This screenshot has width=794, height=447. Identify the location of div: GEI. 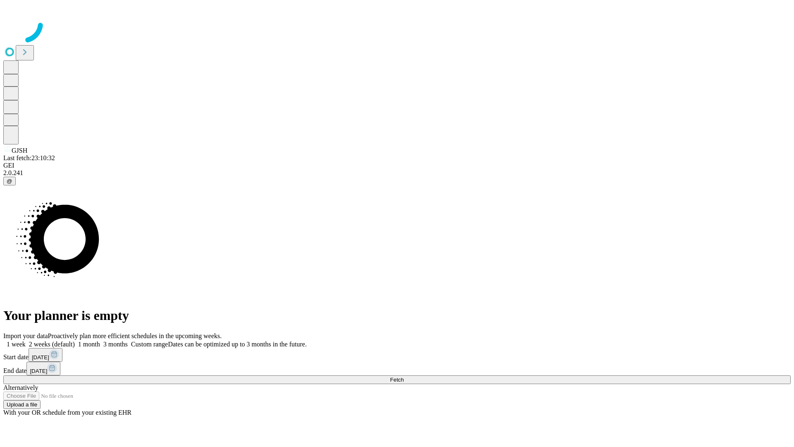
(397, 165).